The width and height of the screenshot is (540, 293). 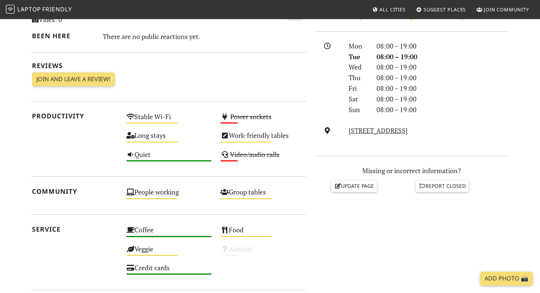 What do you see at coordinates (169, 158) in the screenshot?
I see `div: Quiet` at bounding box center [169, 158].